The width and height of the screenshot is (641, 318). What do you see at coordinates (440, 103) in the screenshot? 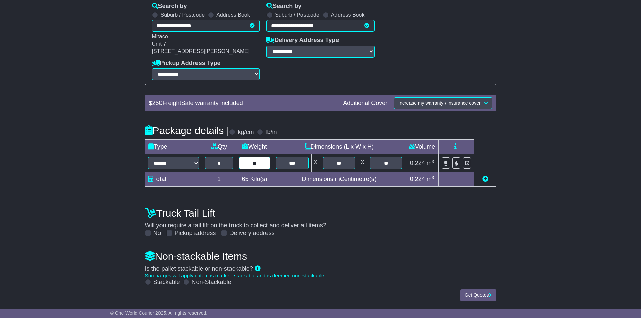
I see `span: Increase my warranty / insurance cover` at bounding box center [440, 103].